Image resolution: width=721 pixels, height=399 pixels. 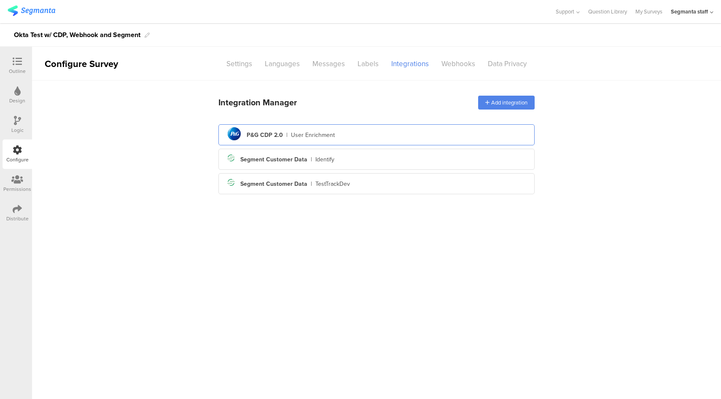 What do you see at coordinates (333, 184) in the screenshot?
I see `div: TestTrackDev` at bounding box center [333, 184].